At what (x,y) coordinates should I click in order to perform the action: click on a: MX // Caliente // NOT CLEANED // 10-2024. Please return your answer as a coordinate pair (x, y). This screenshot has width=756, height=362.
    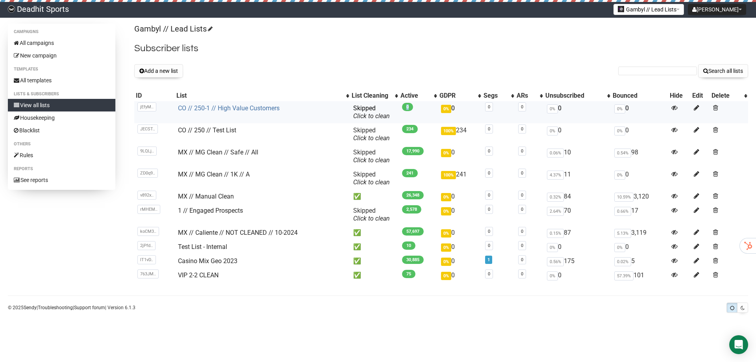
    Looking at the image, I should click on (238, 232).